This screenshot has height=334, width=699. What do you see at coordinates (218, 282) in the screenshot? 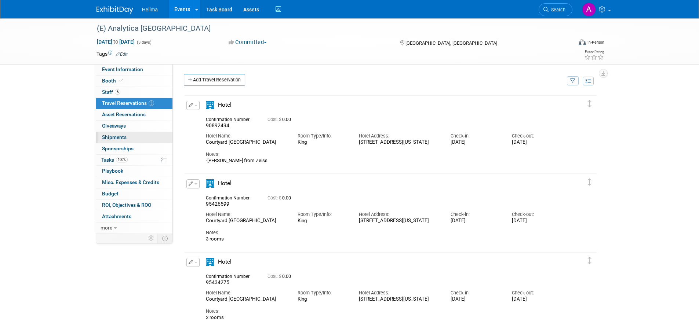
I see `span: 95434275` at bounding box center [218, 282].